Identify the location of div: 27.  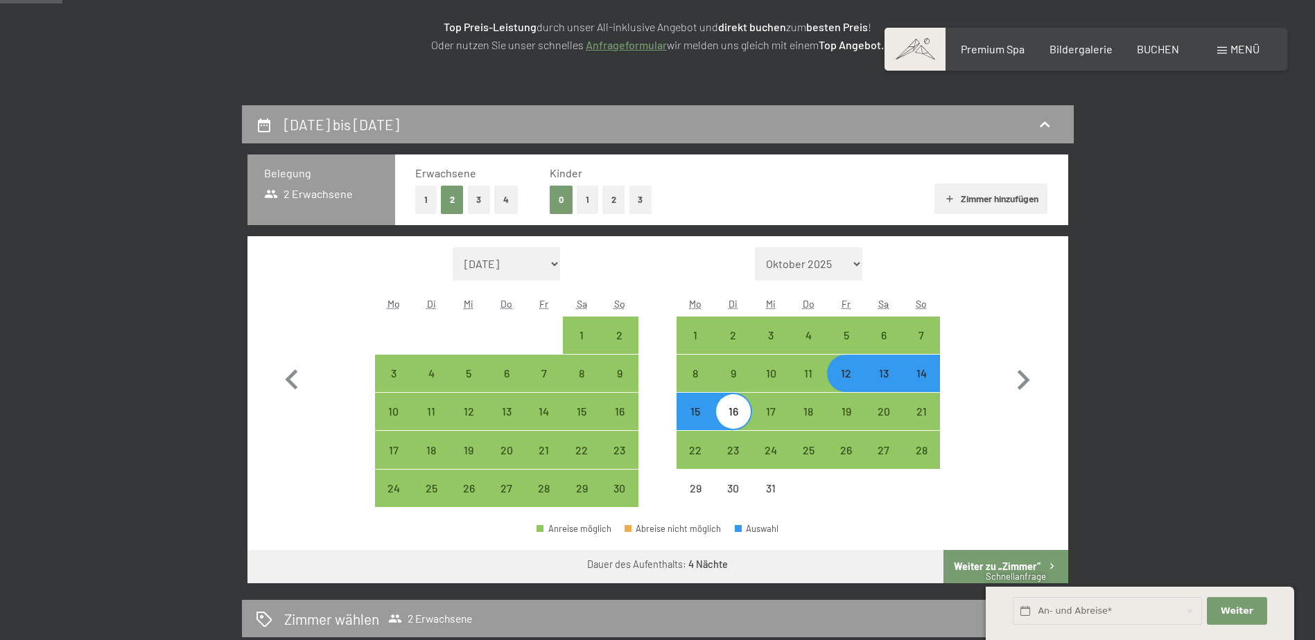
(507, 500).